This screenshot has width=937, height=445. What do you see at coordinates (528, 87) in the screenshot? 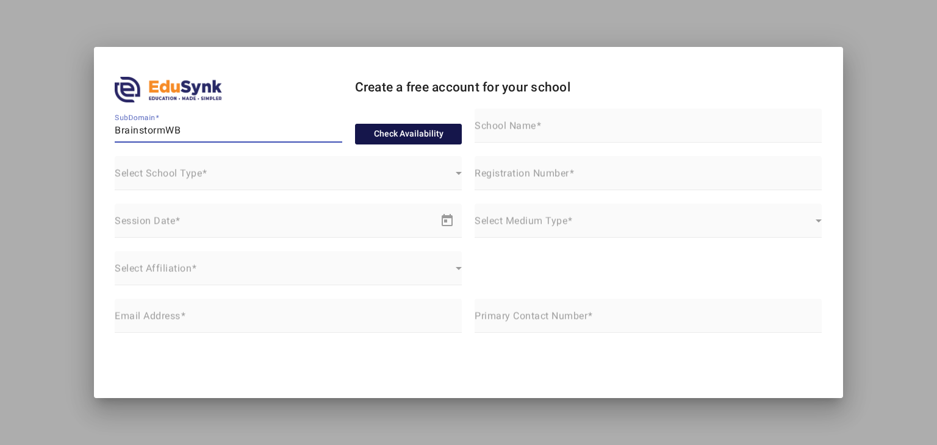
I see `h4: Create a free account for your school` at bounding box center [528, 87].